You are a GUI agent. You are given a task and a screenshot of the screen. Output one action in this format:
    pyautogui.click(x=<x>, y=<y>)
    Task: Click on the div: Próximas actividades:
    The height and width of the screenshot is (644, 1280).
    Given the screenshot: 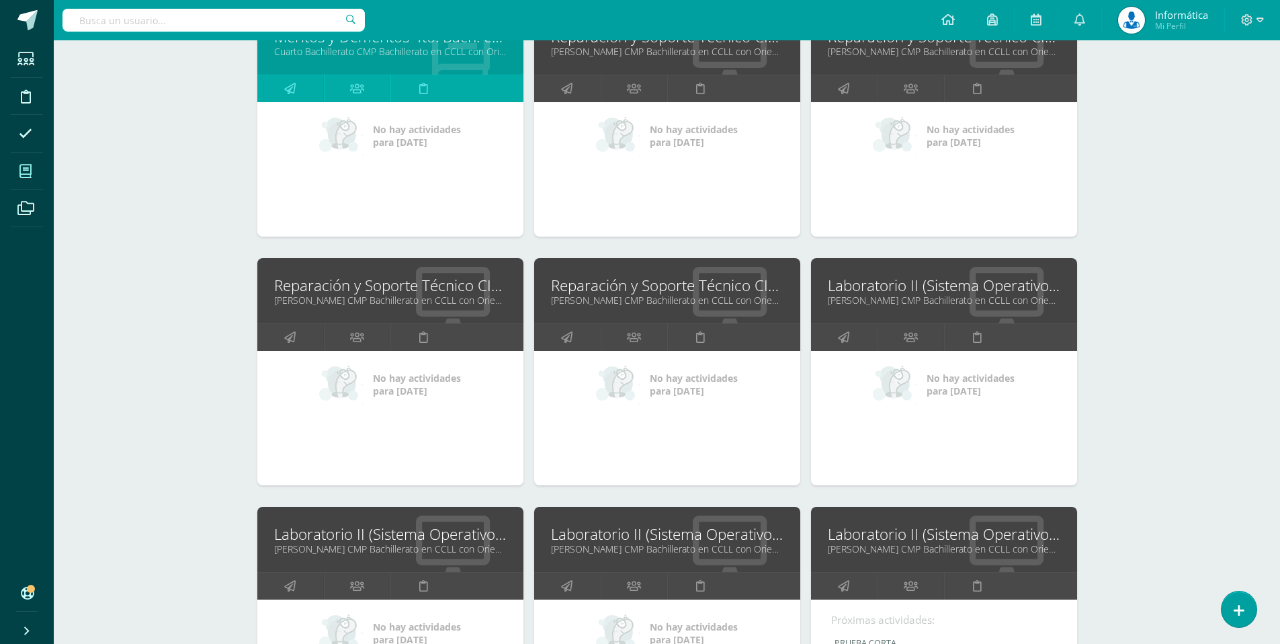 What is the action you would take?
    pyautogui.click(x=944, y=620)
    